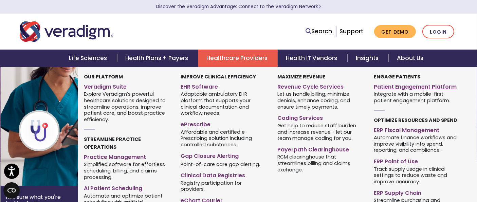  Describe the element at coordinates (103, 77) in the screenshot. I see `strong: Our Platform` at that location.